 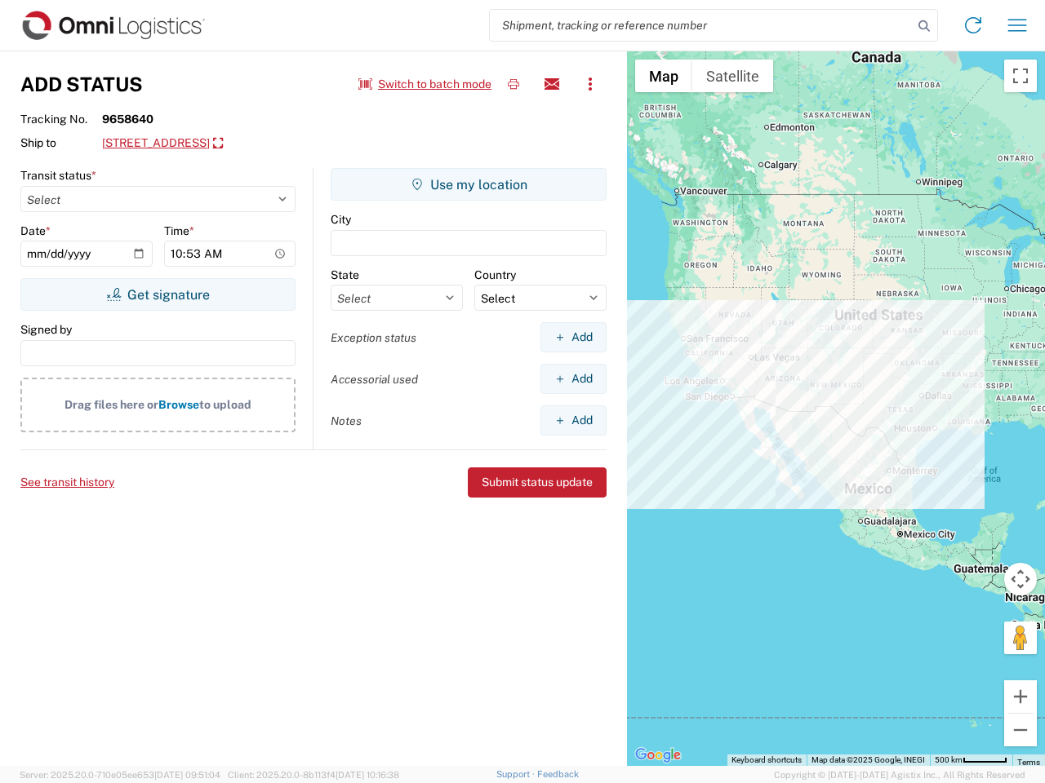 I want to click on a: Open this area in Google Maps (opens a new window), so click(x=658, y=756).